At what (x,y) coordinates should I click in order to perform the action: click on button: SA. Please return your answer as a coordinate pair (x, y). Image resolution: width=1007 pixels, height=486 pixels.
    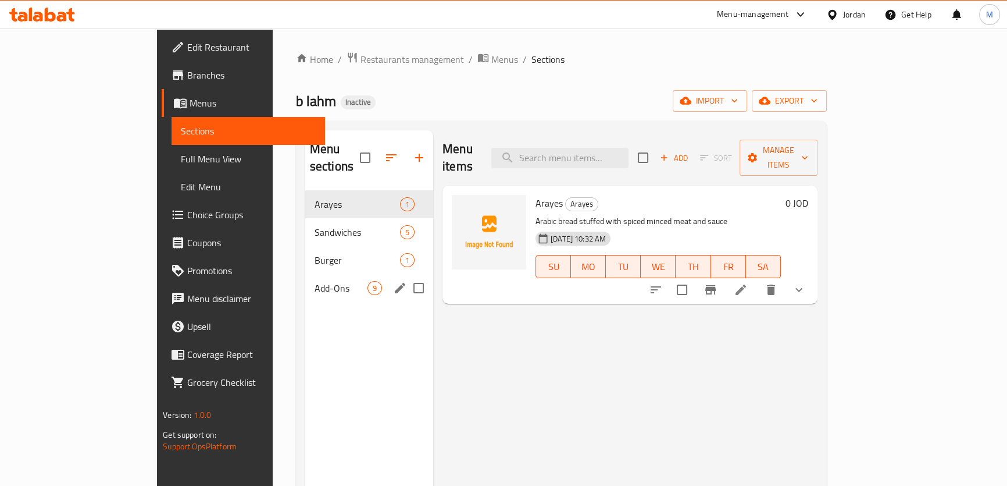
    Looking at the image, I should click on (764, 266).